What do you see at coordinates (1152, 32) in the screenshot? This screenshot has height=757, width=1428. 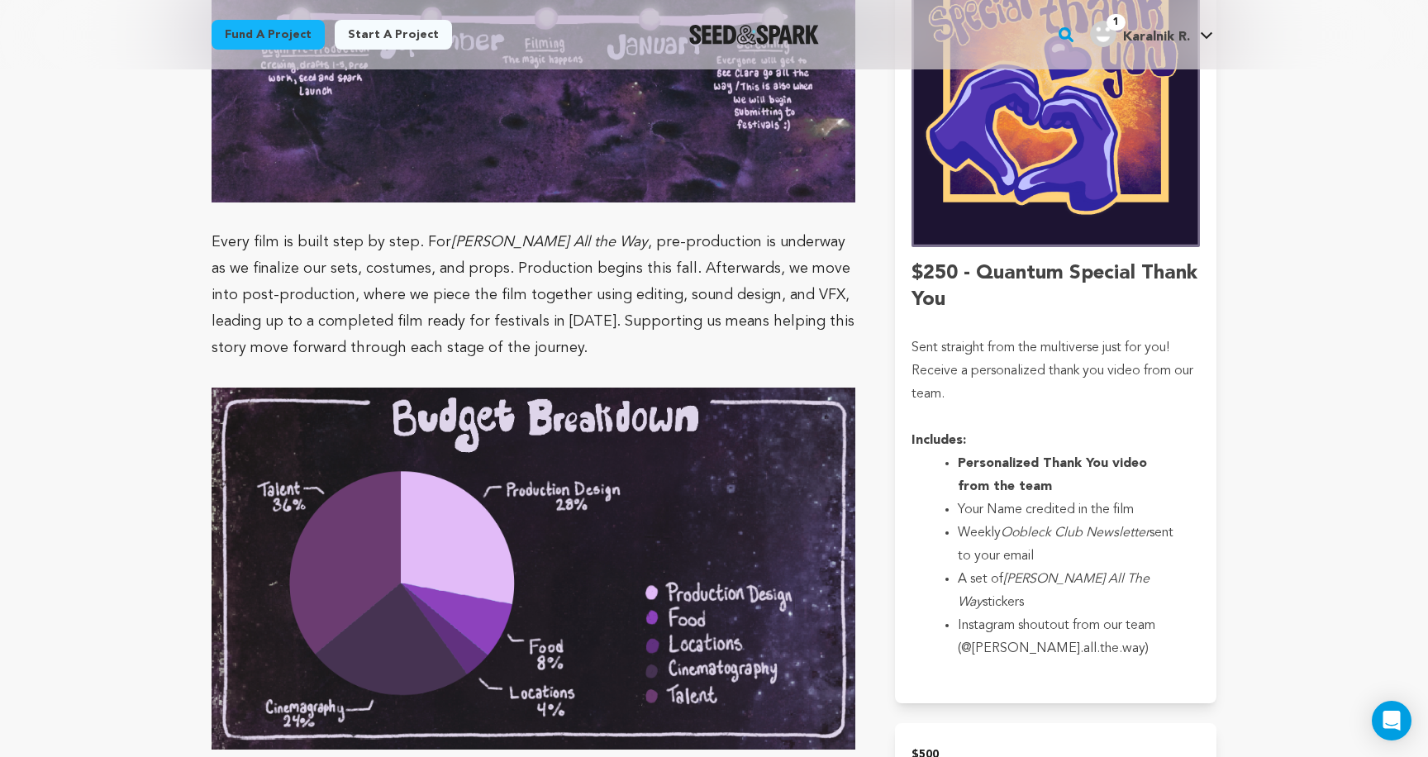 I see `a: Karalnik R.'s Profile` at bounding box center [1152, 32].